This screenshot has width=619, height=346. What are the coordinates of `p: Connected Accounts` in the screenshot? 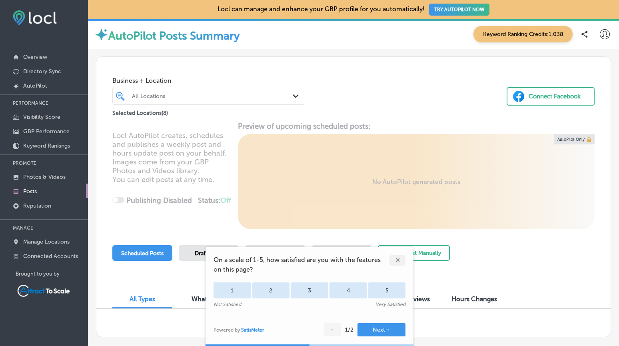 It's located at (50, 256).